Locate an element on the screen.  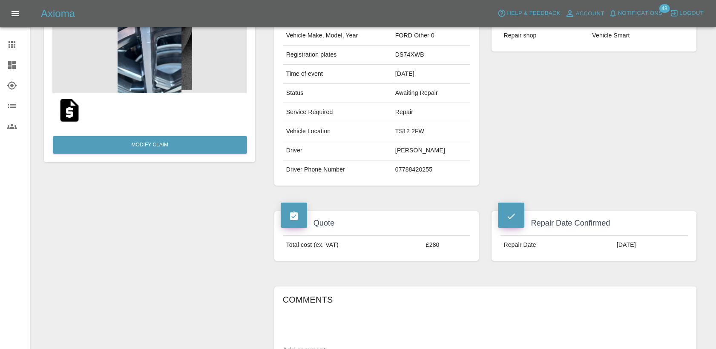
span: Account is located at coordinates (590, 14).